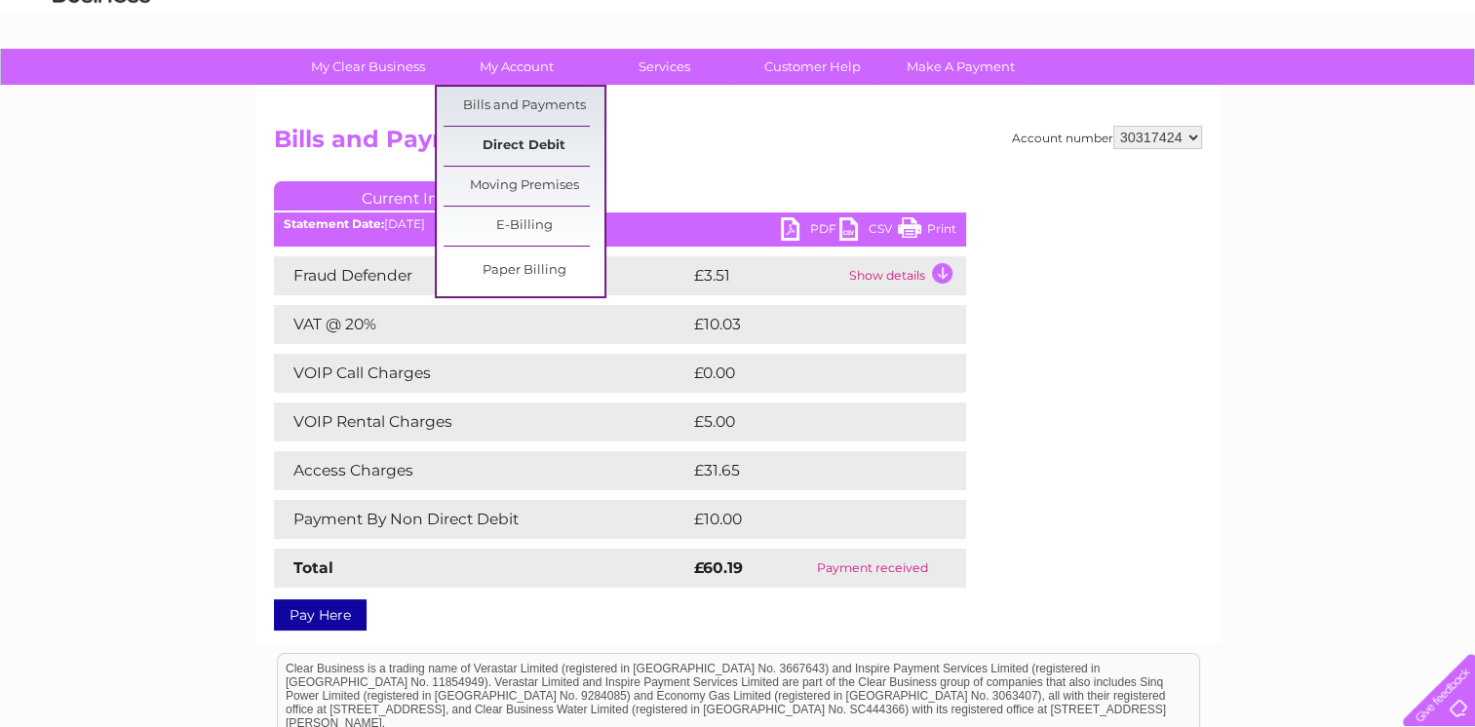 Image resolution: width=1475 pixels, height=727 pixels. I want to click on div: Account number, so click(1107, 137).